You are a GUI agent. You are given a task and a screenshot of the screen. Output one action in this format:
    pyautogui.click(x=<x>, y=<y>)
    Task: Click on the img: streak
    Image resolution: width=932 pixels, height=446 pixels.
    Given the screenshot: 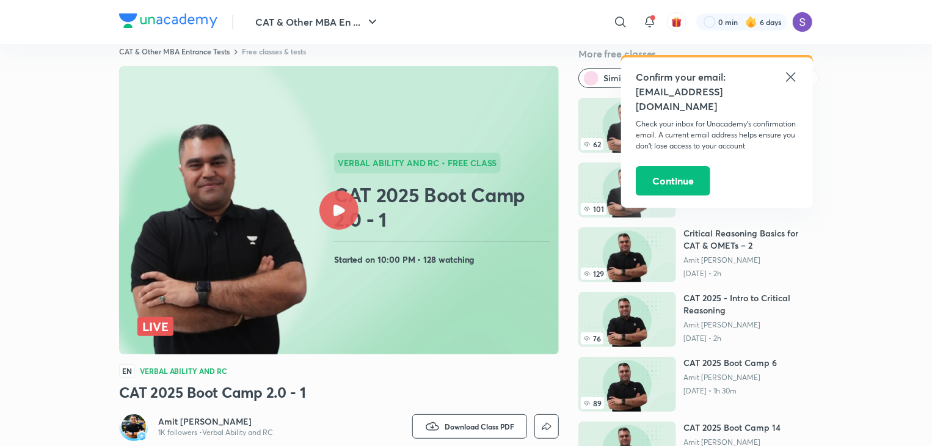 What is the action you would take?
    pyautogui.click(x=751, y=22)
    